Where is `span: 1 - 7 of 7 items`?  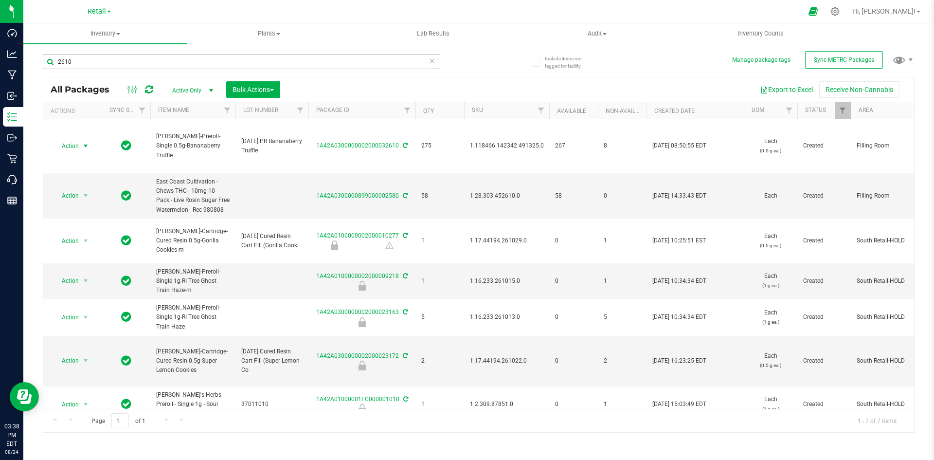
span: 1 - 7 of 7 items is located at coordinates (877, 420).